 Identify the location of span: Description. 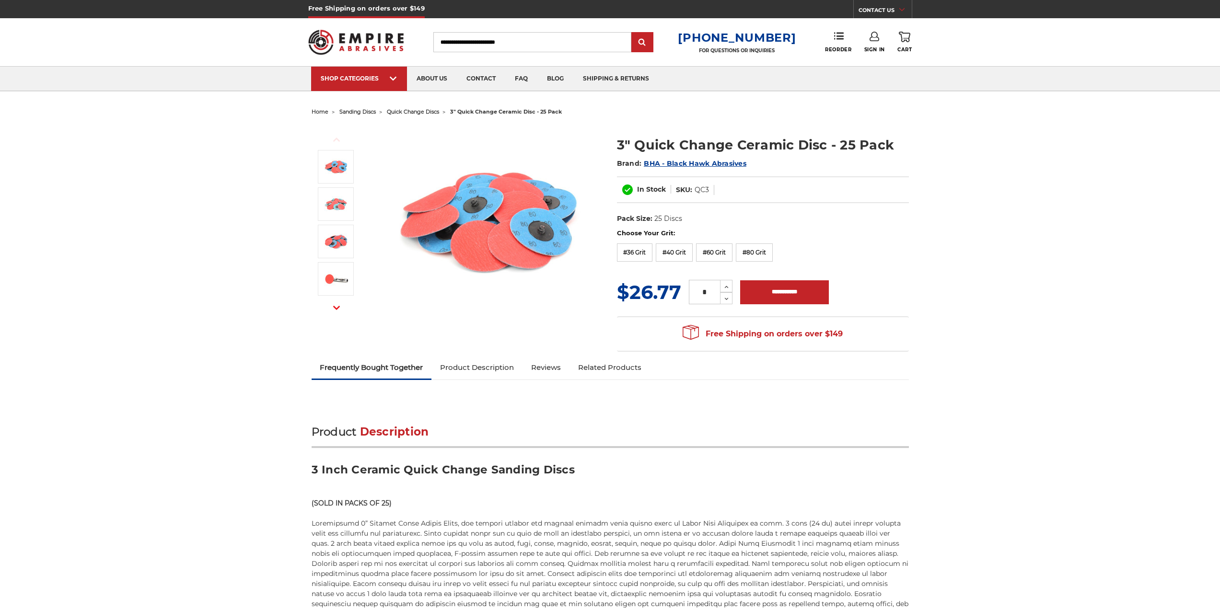
(394, 432).